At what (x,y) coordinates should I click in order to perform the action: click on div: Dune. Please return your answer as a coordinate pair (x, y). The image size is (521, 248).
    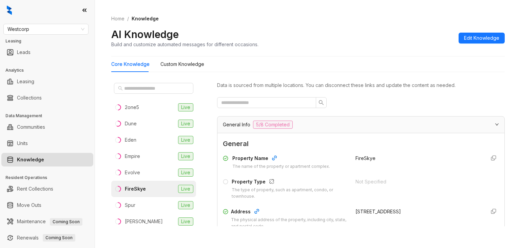
    Looking at the image, I should click on (131, 123).